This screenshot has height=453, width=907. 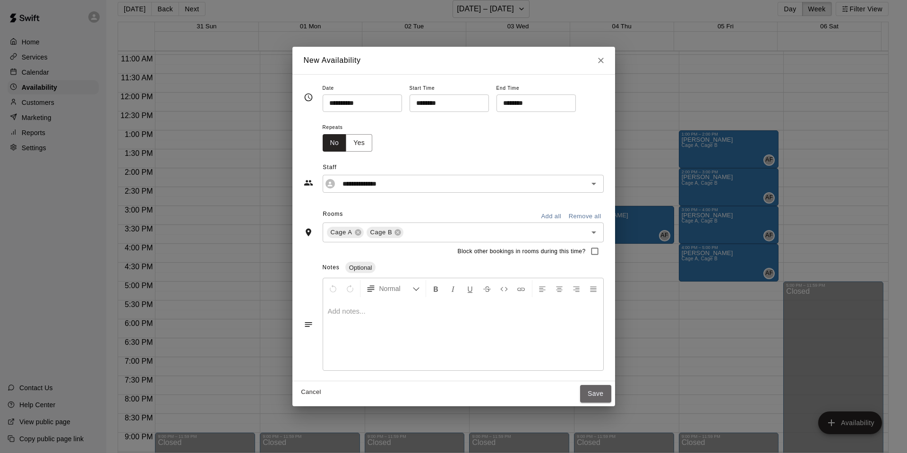 What do you see at coordinates (345, 232) in the screenshot?
I see `div: Cage A` at bounding box center [345, 232].